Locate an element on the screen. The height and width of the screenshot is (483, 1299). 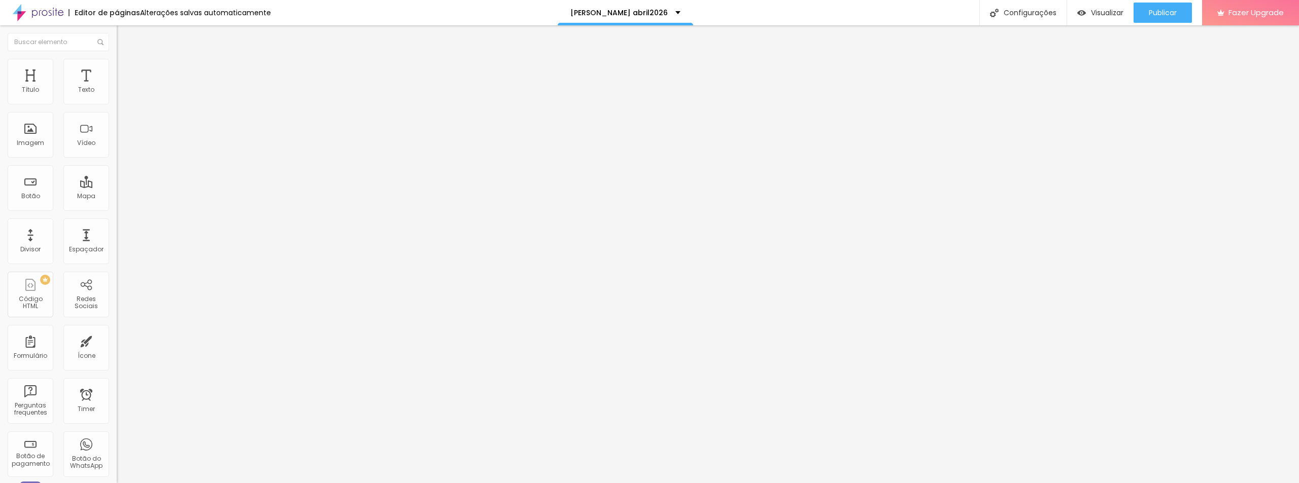
div: Formulário is located at coordinates (30, 356).